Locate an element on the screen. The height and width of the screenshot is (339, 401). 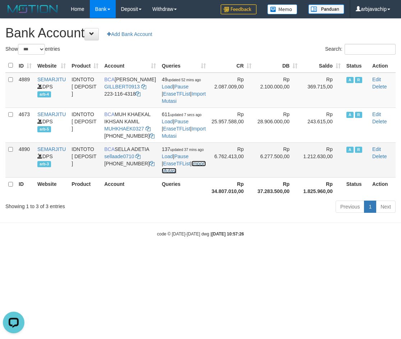
th: ID: activate to sort column ascending is located at coordinates (25, 65).